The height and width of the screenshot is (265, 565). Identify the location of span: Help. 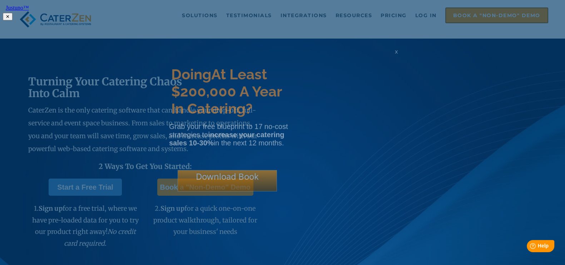
(42, 9).